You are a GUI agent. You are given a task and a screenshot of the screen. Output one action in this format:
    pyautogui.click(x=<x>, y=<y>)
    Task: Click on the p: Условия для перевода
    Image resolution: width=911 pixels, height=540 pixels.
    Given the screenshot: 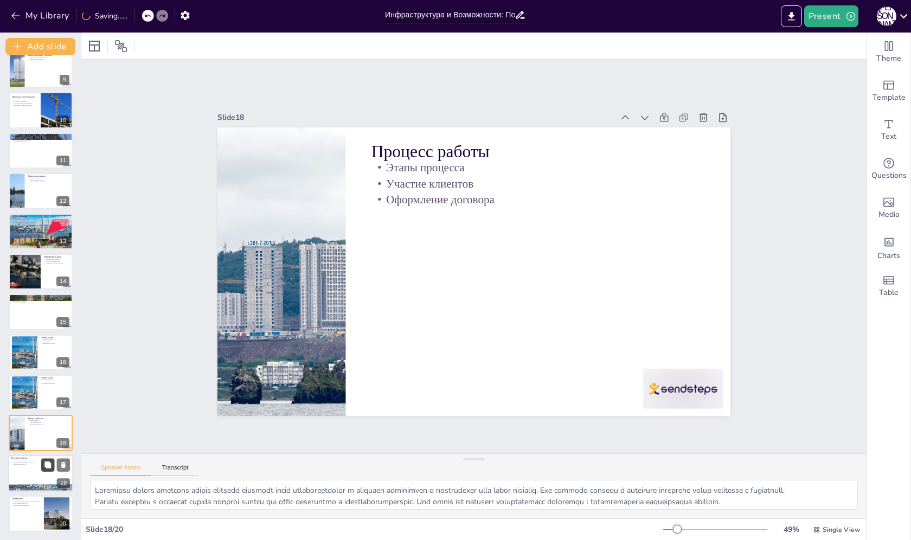 What is the action you would take?
    pyautogui.click(x=24, y=101)
    